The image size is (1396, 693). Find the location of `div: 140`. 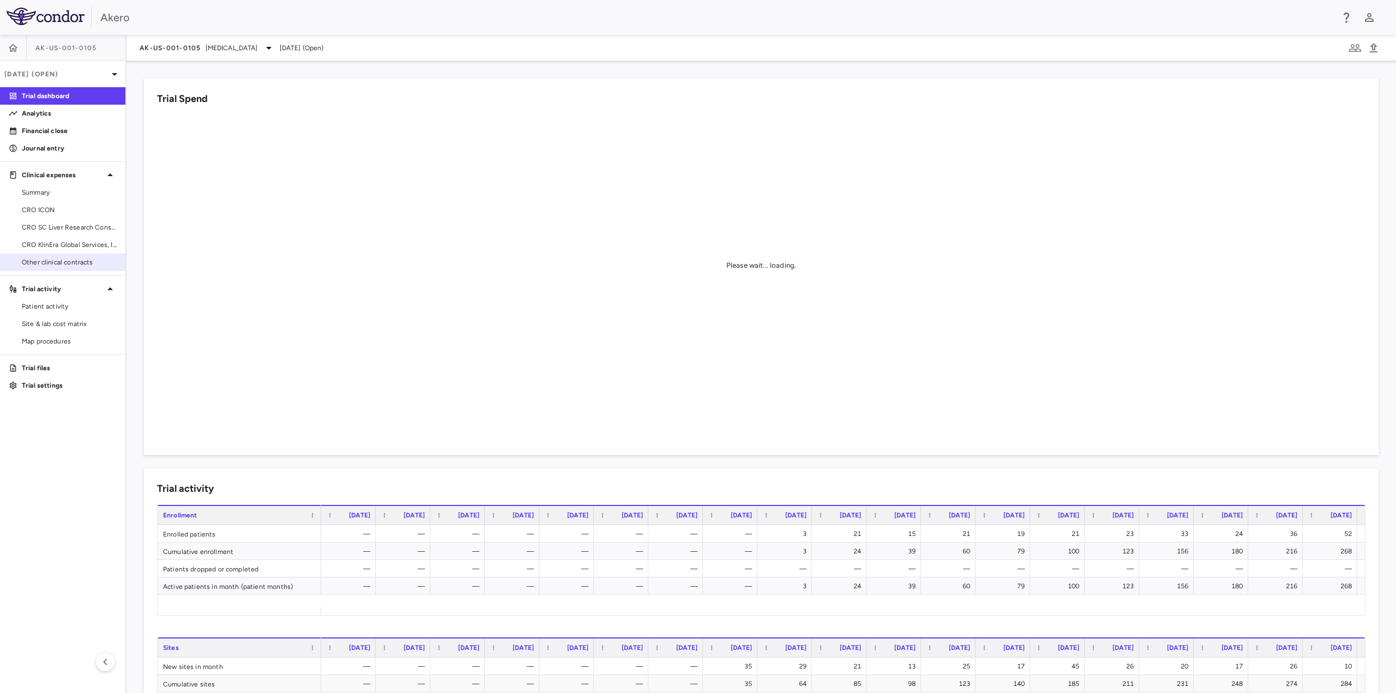

div: 140 is located at coordinates (1005, 684).